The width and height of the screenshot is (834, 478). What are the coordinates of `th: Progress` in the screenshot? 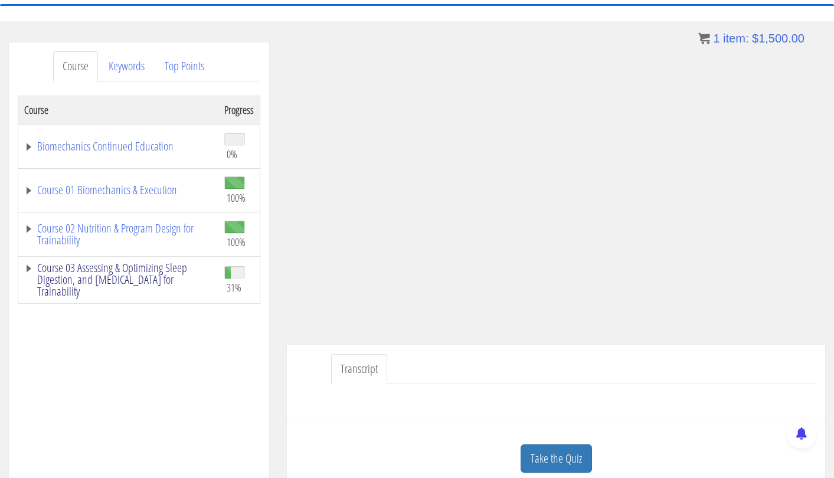 It's located at (239, 110).